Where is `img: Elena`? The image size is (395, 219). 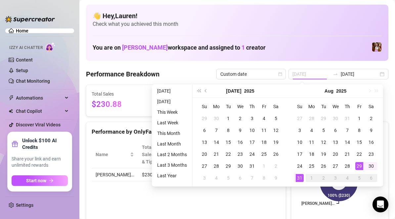
img: Elena is located at coordinates (377, 47).